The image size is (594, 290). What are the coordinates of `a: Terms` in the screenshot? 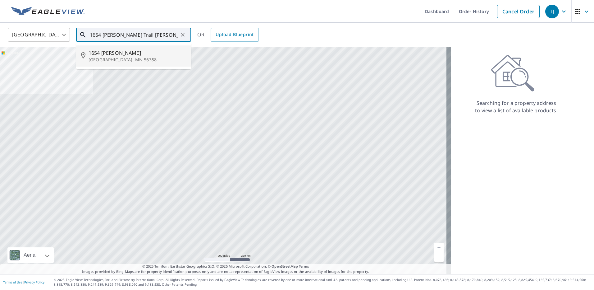 It's located at (304, 266).